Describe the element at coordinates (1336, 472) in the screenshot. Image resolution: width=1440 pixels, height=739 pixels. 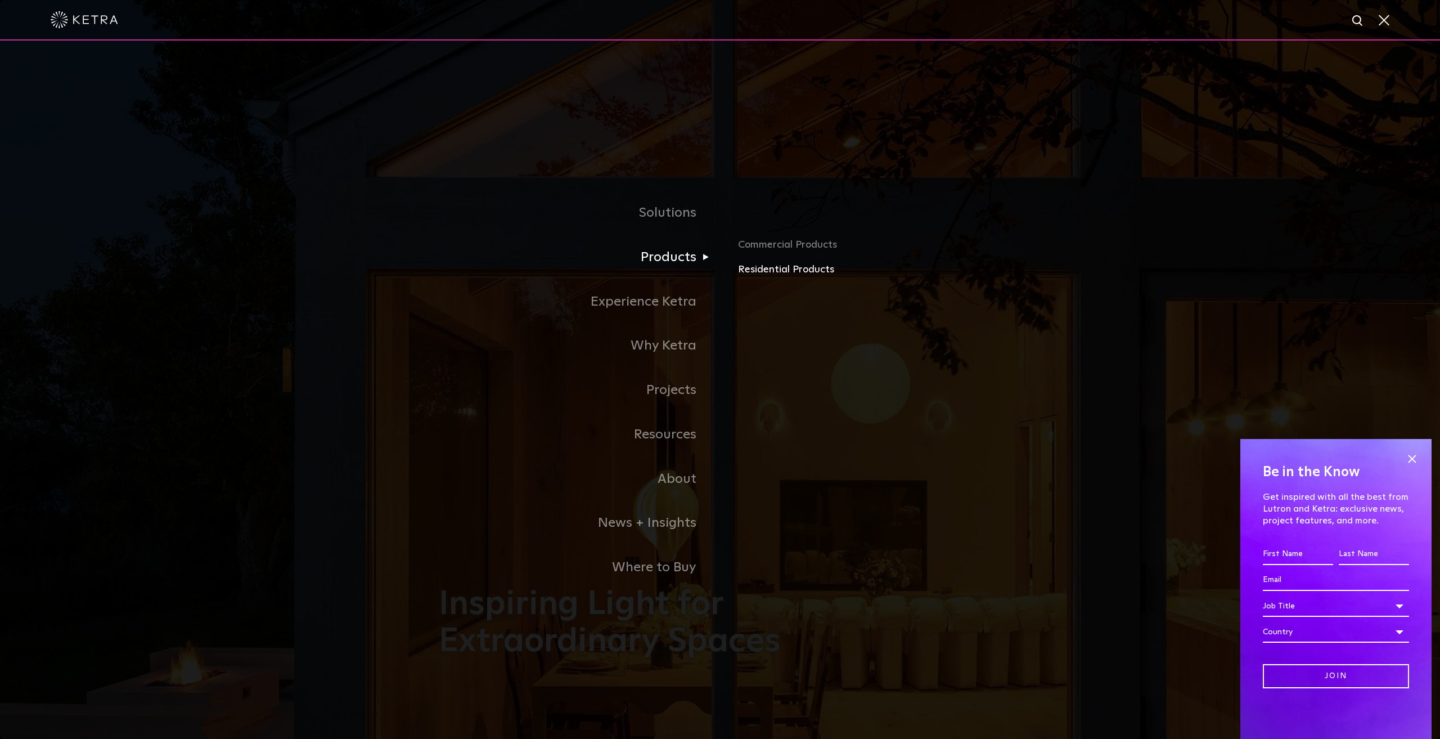
I see `h4: Be in the Know` at that location.